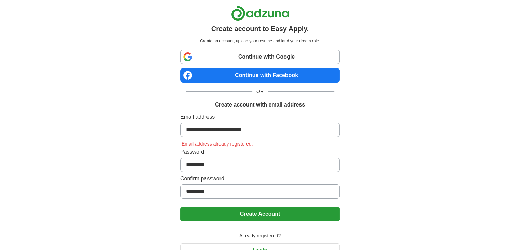  I want to click on h1: Create account with email address, so click(260, 105).